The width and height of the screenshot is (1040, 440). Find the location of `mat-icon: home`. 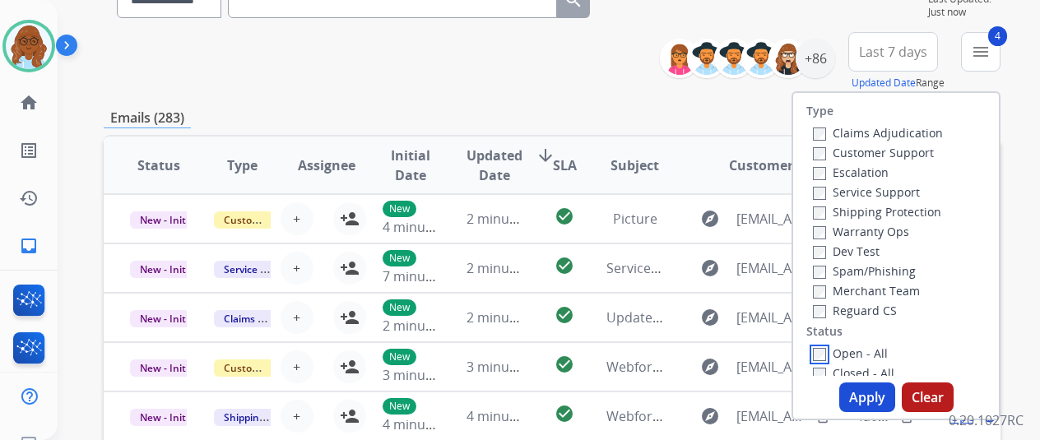

mat-icon: home is located at coordinates (29, 103).